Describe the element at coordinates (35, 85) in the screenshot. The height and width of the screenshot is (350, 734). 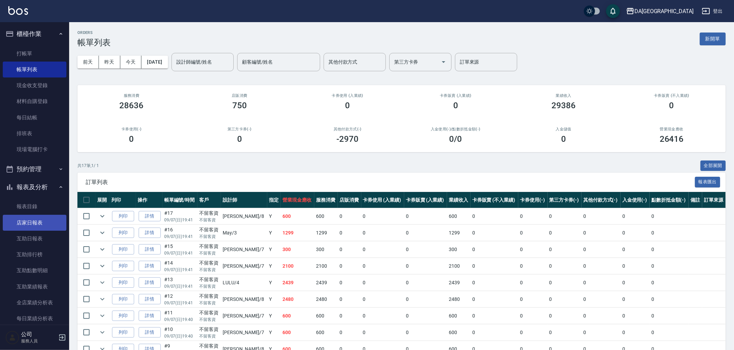
I see `a: 現金收支登錄` at that location.